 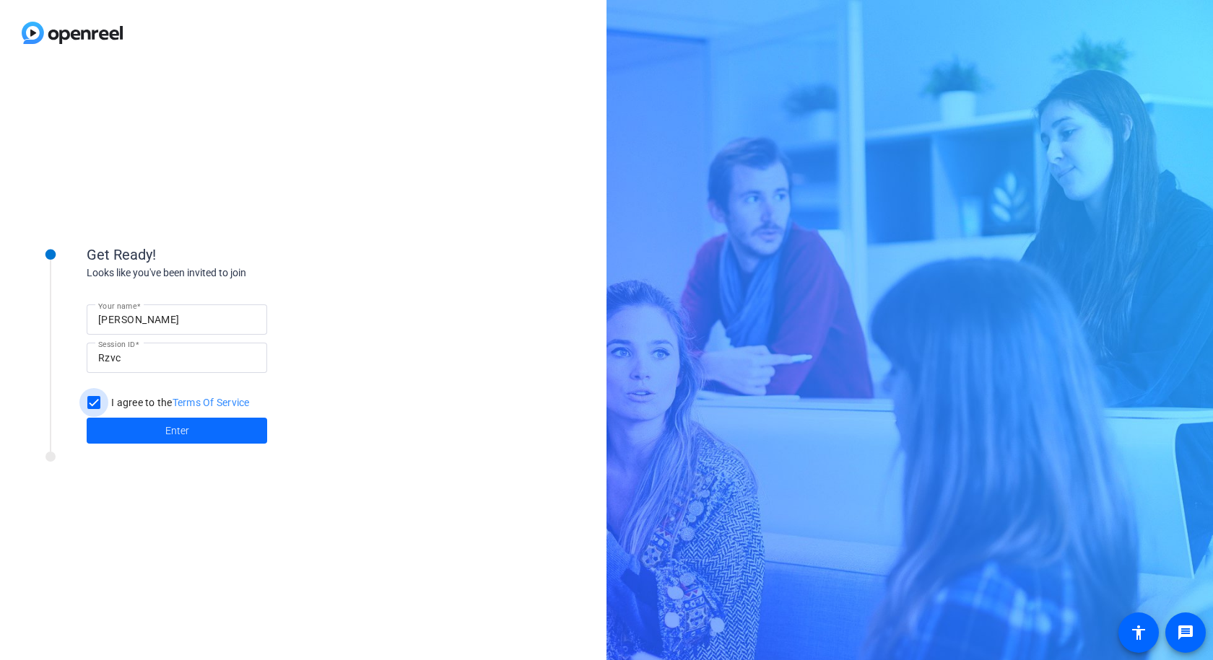 What do you see at coordinates (1138, 633) in the screenshot?
I see `mat-icon: accessibility` at bounding box center [1138, 633].